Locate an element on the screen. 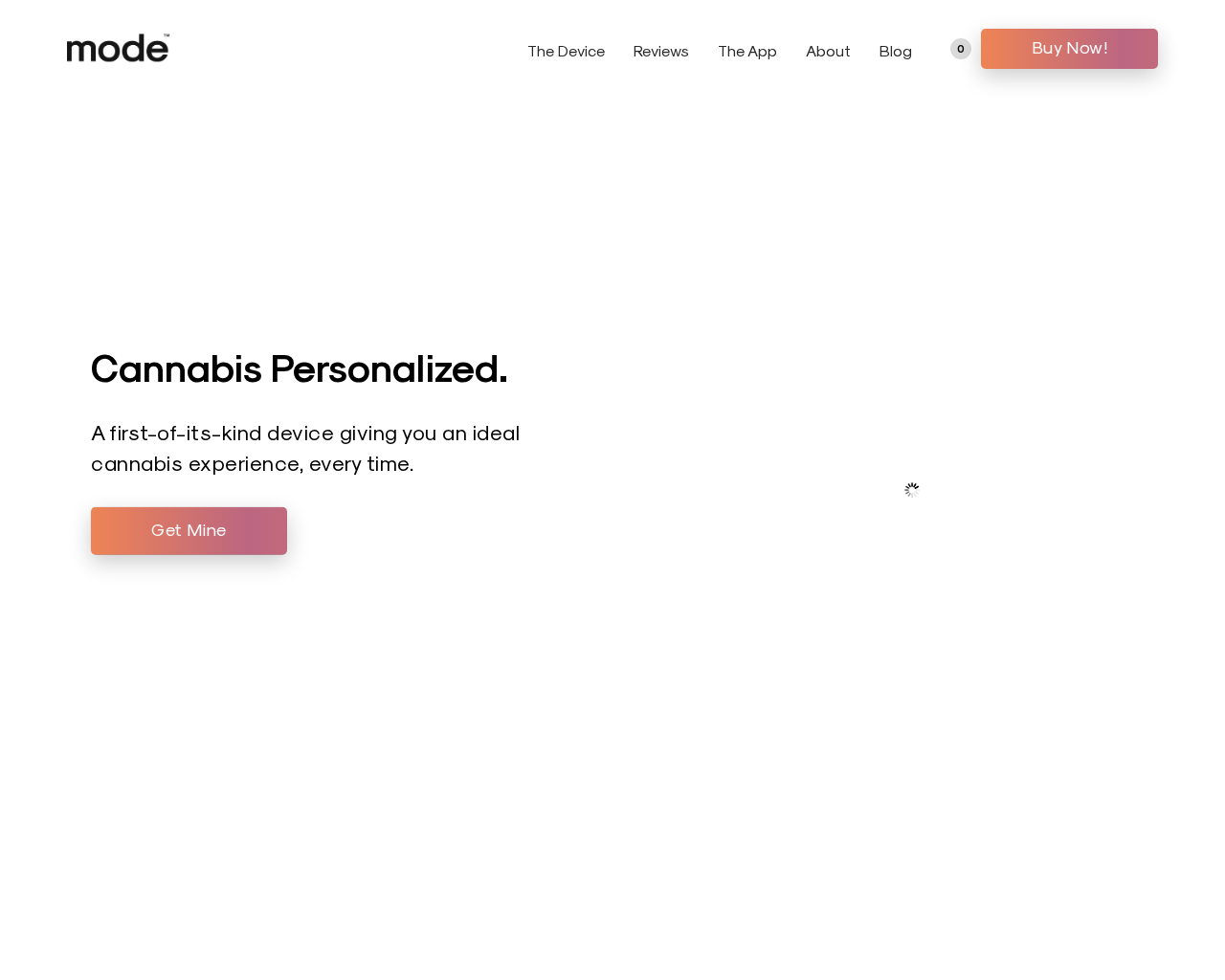 The height and width of the screenshot is (980, 1225). a: About is located at coordinates (828, 50).